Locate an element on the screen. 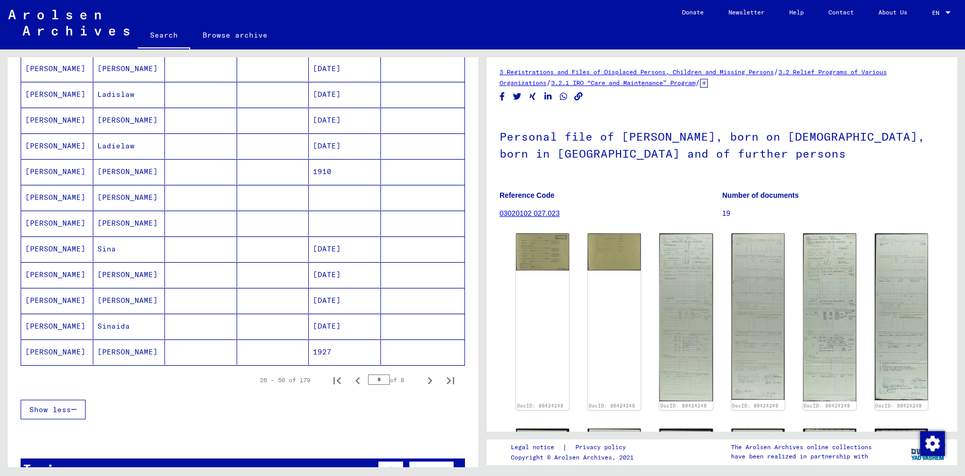 This screenshot has width=965, height=476. span: 16 is located at coordinates (192, 471).